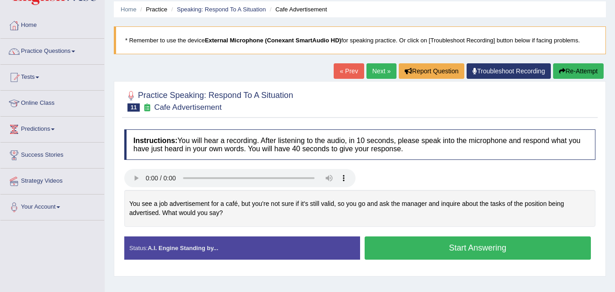 This screenshot has height=292, width=615. Describe the element at coordinates (133, 107) in the screenshot. I see `span: 11` at that location.